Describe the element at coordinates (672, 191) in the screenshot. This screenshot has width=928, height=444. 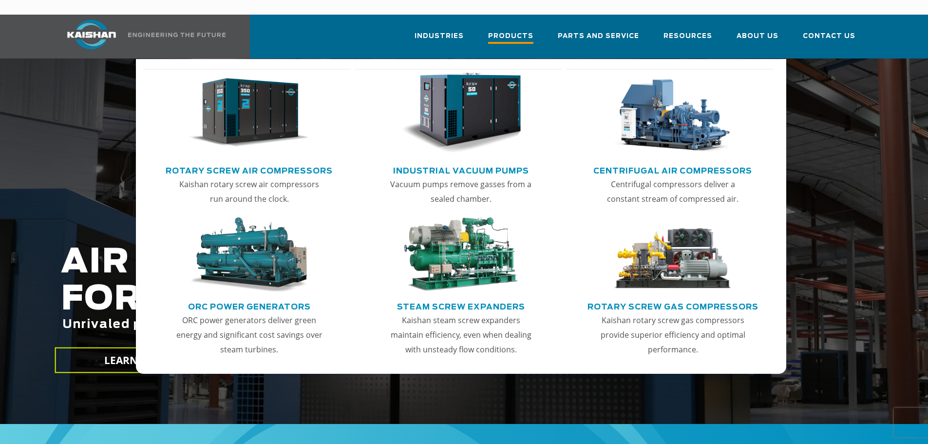
I see `p: Centrifugal compressors deliver a constant stream of compressed air.` at that location.